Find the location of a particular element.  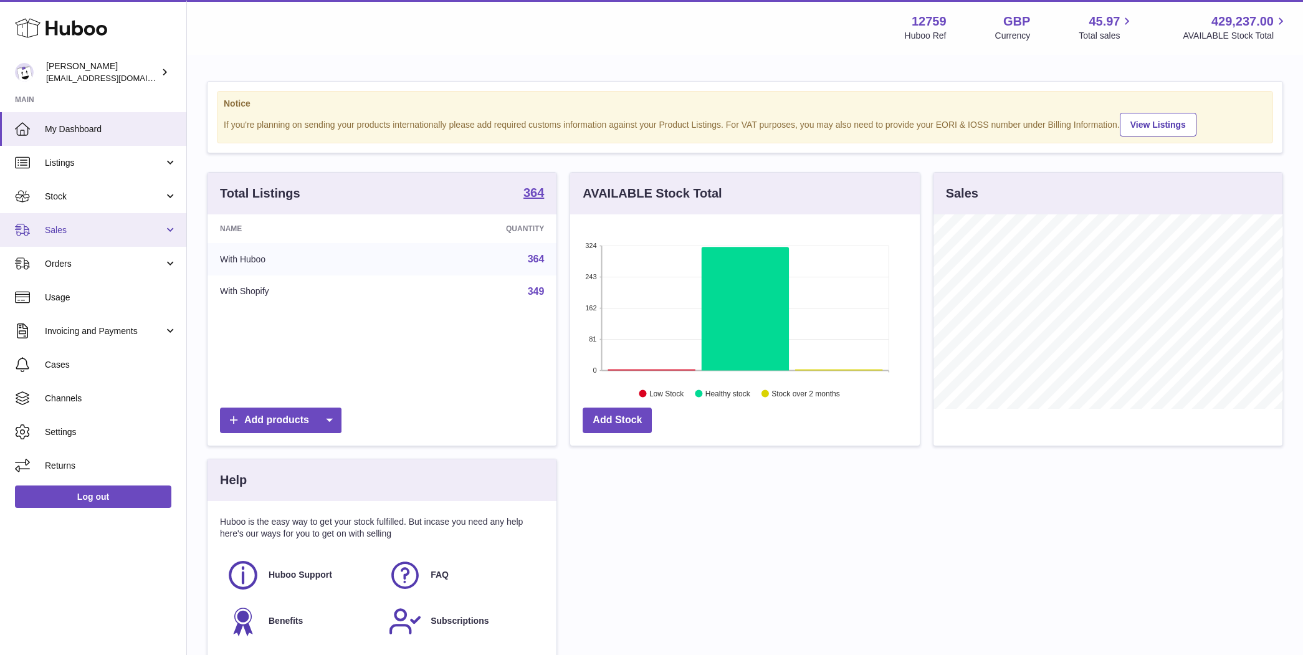

text: 324 is located at coordinates (591, 245).